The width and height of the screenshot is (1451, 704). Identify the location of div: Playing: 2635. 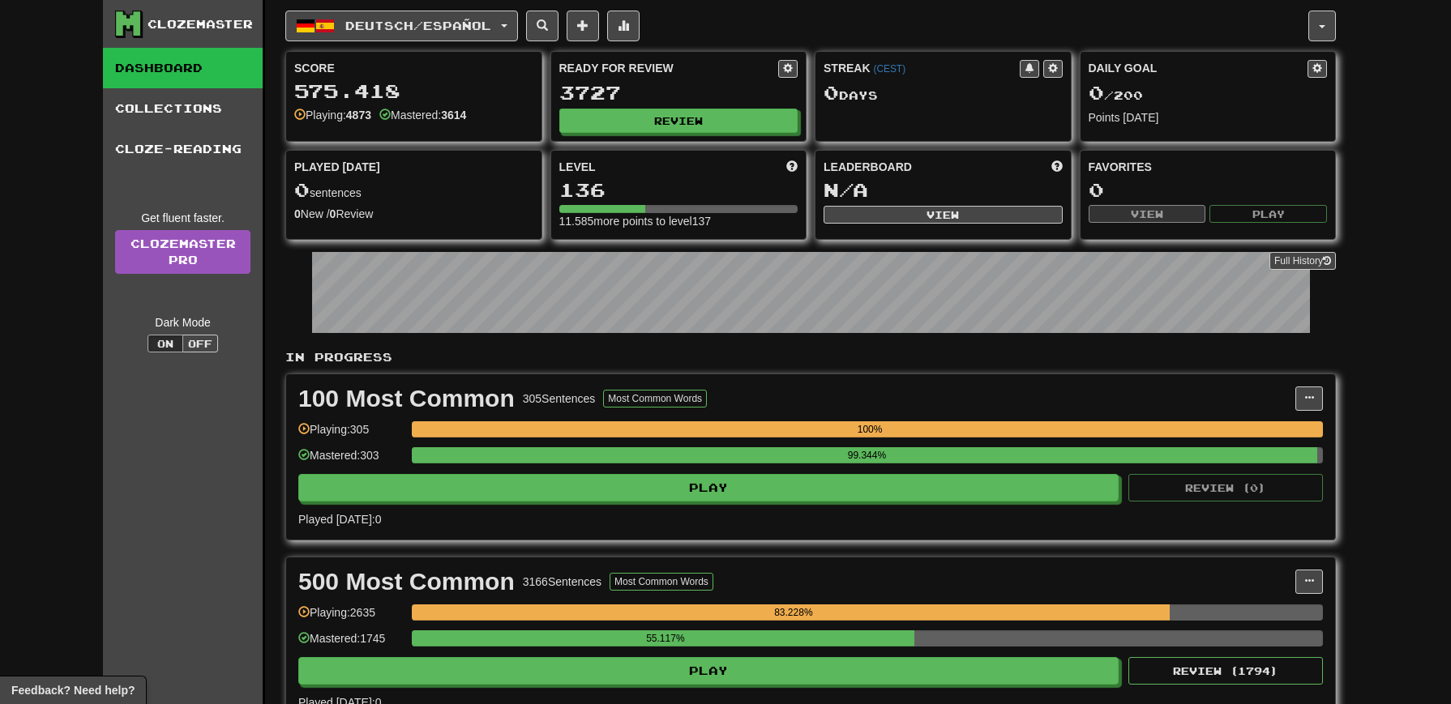
(351, 618).